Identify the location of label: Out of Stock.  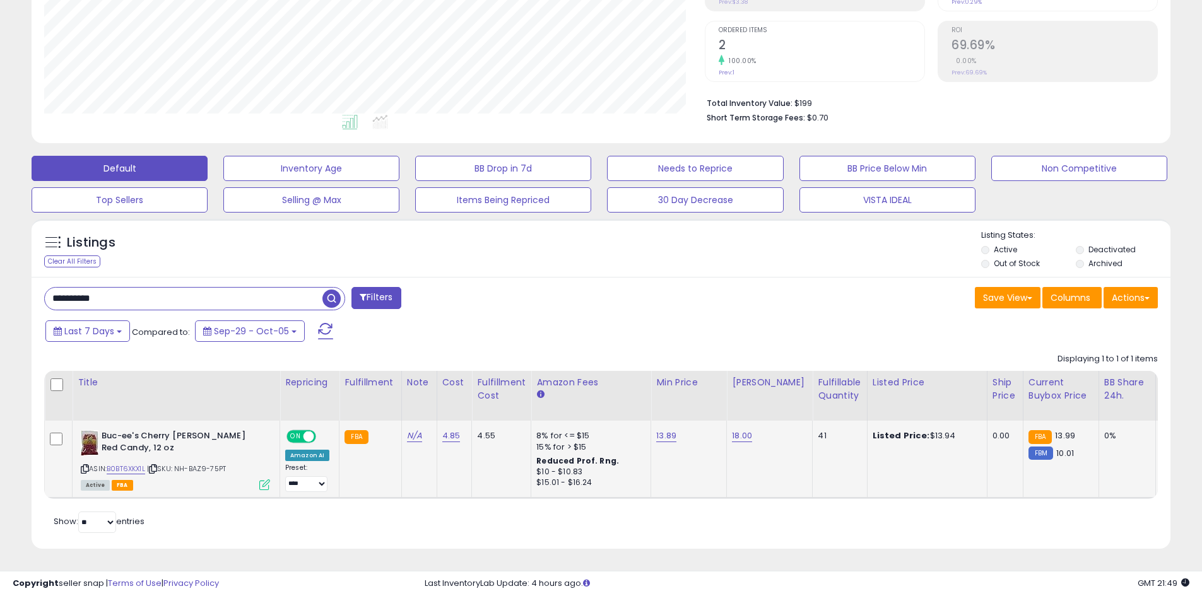
(1017, 263).